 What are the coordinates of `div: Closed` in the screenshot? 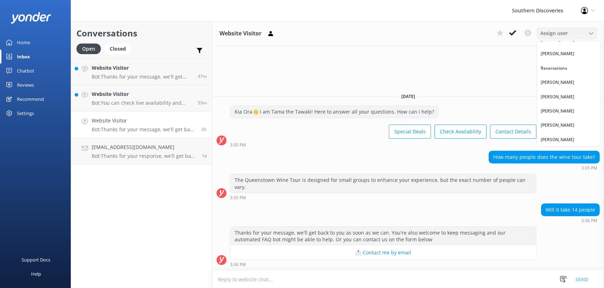 It's located at (118, 49).